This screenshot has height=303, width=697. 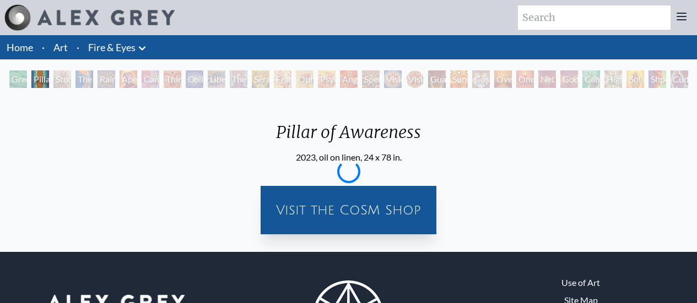 I want to click on div: Spectral Lotus, so click(x=371, y=79).